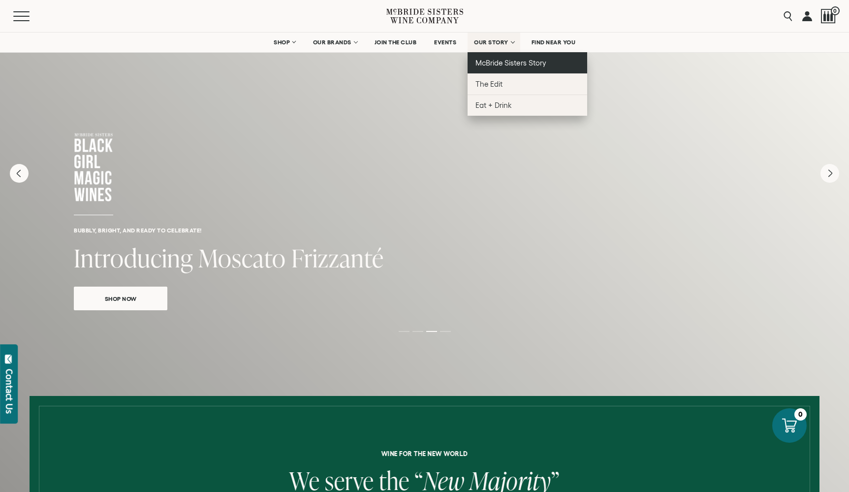 The height and width of the screenshot is (492, 849). I want to click on span: 0, so click(835, 11).